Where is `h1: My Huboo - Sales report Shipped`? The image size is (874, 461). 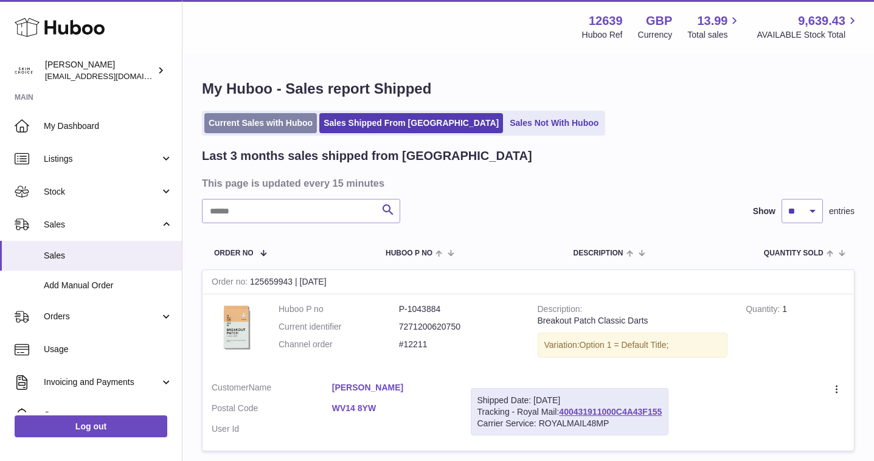 h1: My Huboo - Sales report Shipped is located at coordinates (528, 89).